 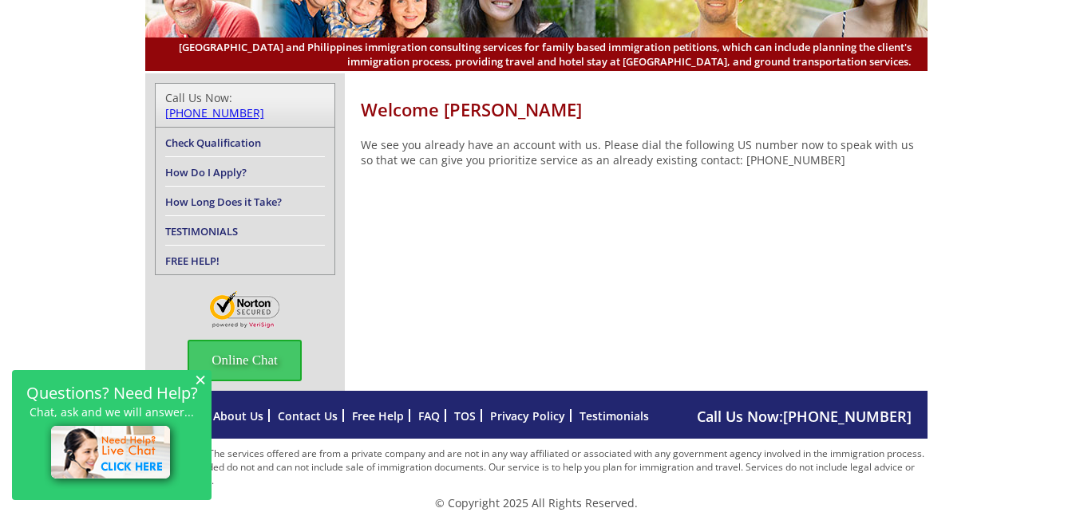 I want to click on a: Check Qualification, so click(x=213, y=143).